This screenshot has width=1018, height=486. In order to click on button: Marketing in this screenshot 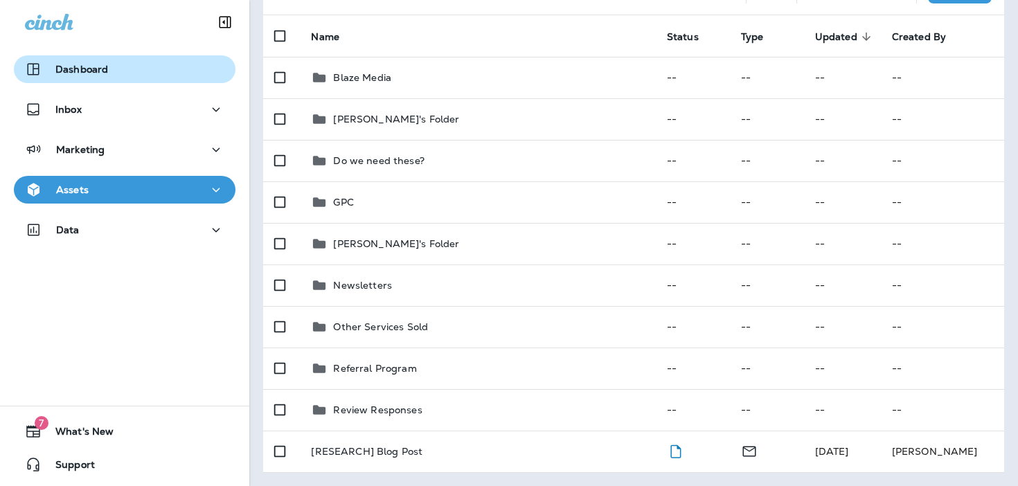, I will do `click(125, 150)`.